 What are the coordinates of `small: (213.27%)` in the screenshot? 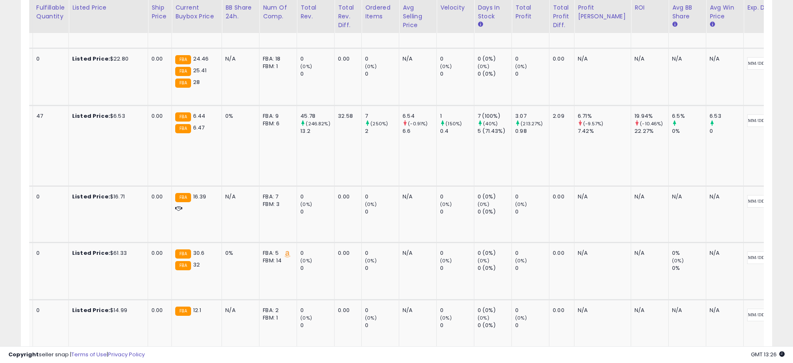 It's located at (532, 124).